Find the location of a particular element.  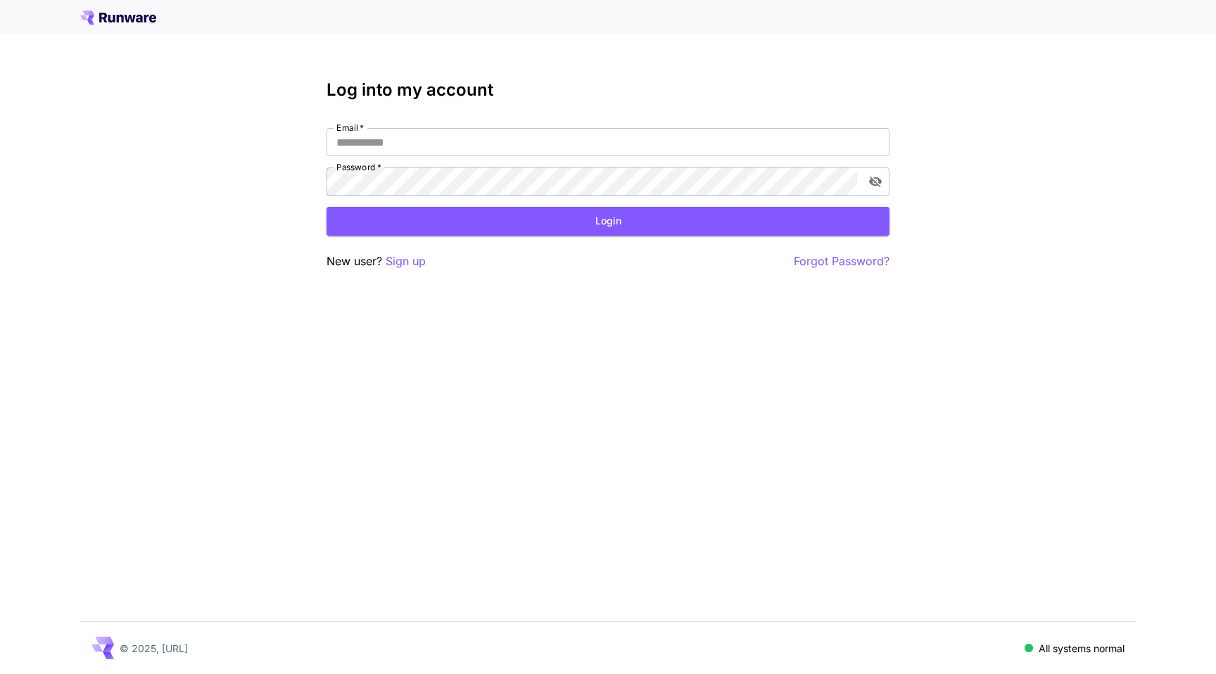

button: Login is located at coordinates (608, 221).